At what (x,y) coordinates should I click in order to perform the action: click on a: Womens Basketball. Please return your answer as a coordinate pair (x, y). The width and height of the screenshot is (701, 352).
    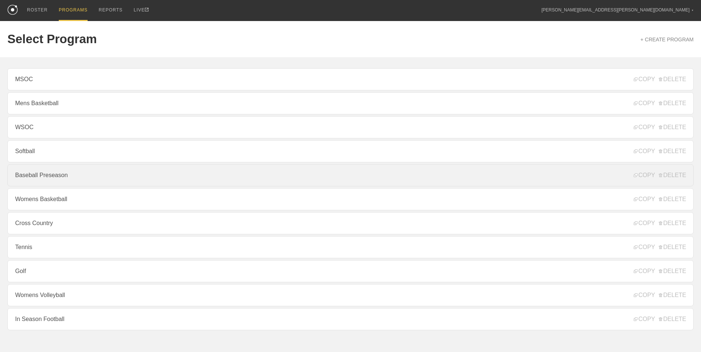
    Looking at the image, I should click on (350, 200).